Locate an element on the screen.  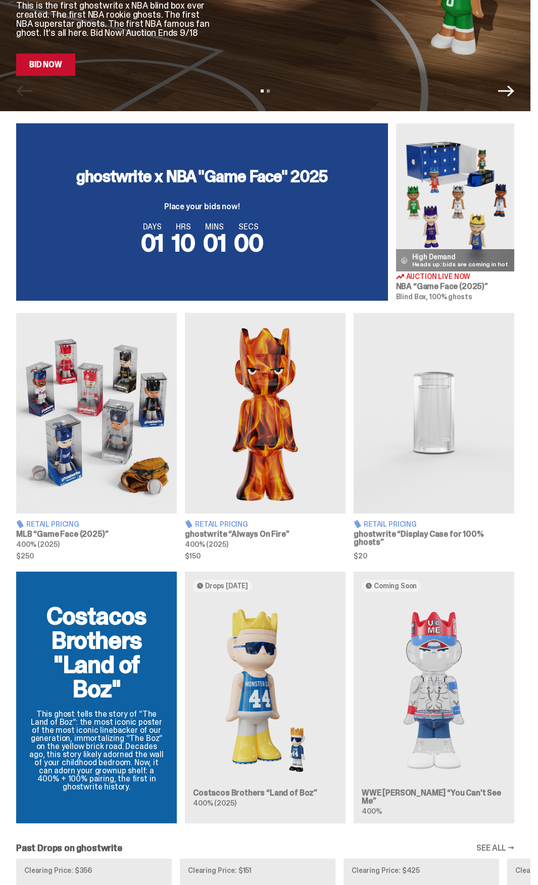
h3: Costacos Brothers “Land of Boz” is located at coordinates (265, 793).